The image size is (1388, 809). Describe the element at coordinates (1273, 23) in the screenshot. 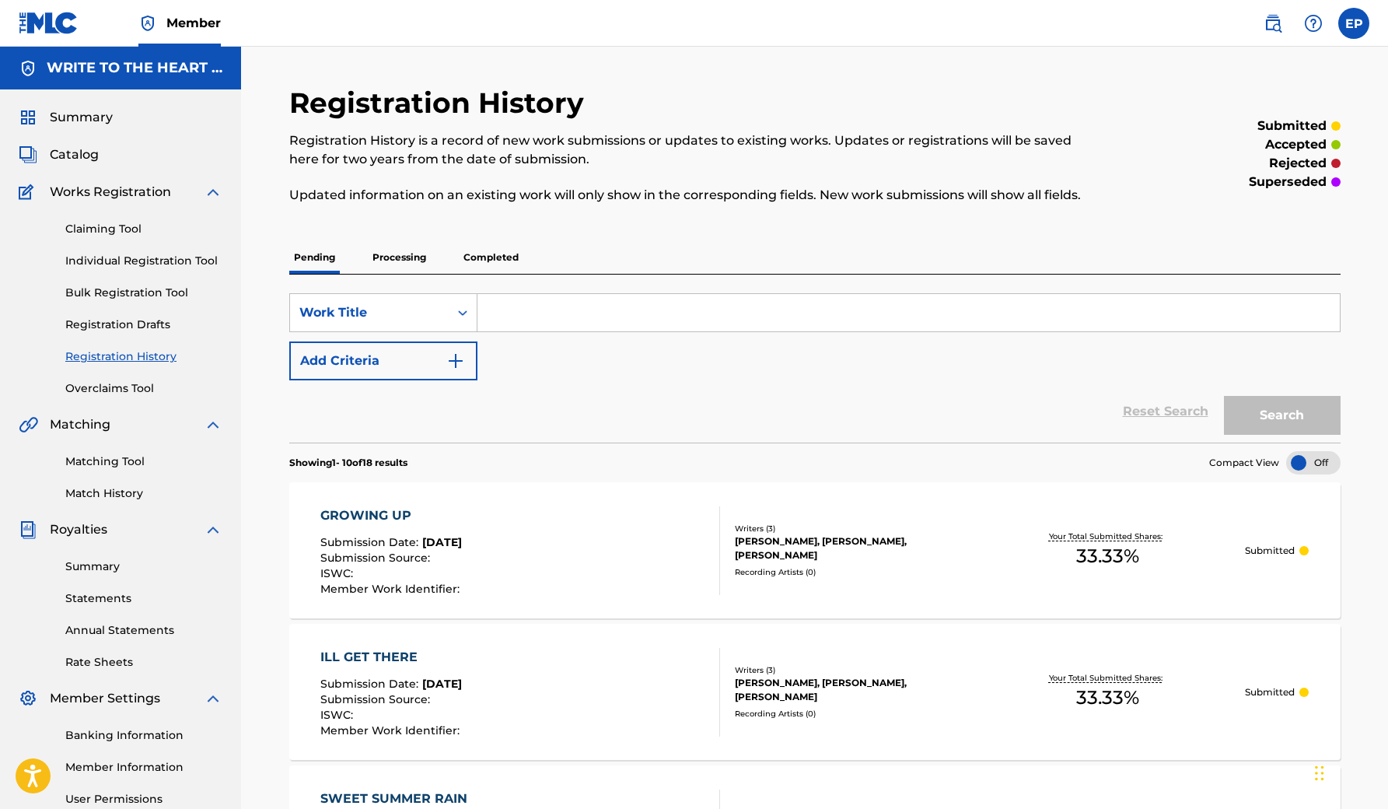

I see `a: Public Search` at that location.